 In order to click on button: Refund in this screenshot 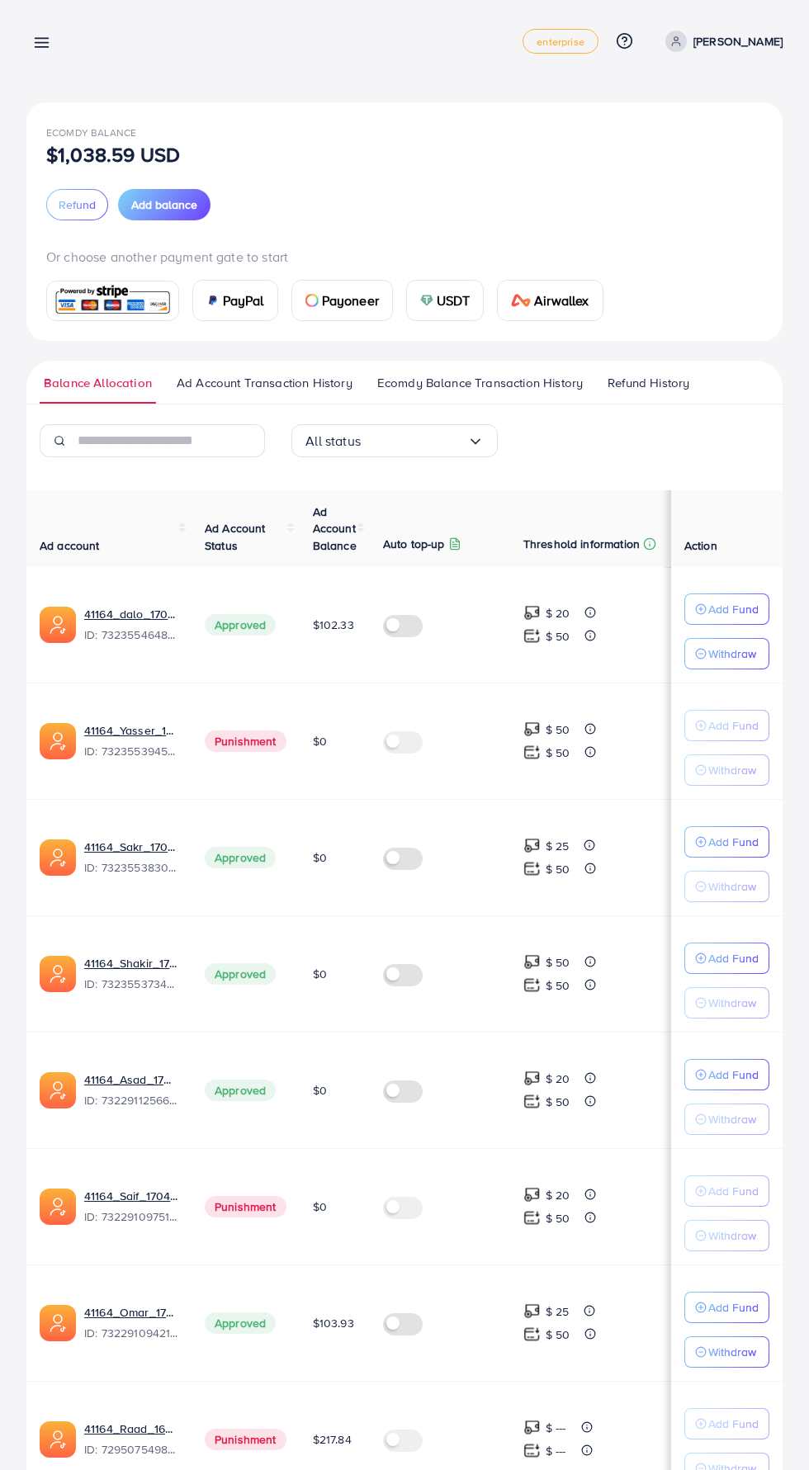, I will do `click(77, 205)`.